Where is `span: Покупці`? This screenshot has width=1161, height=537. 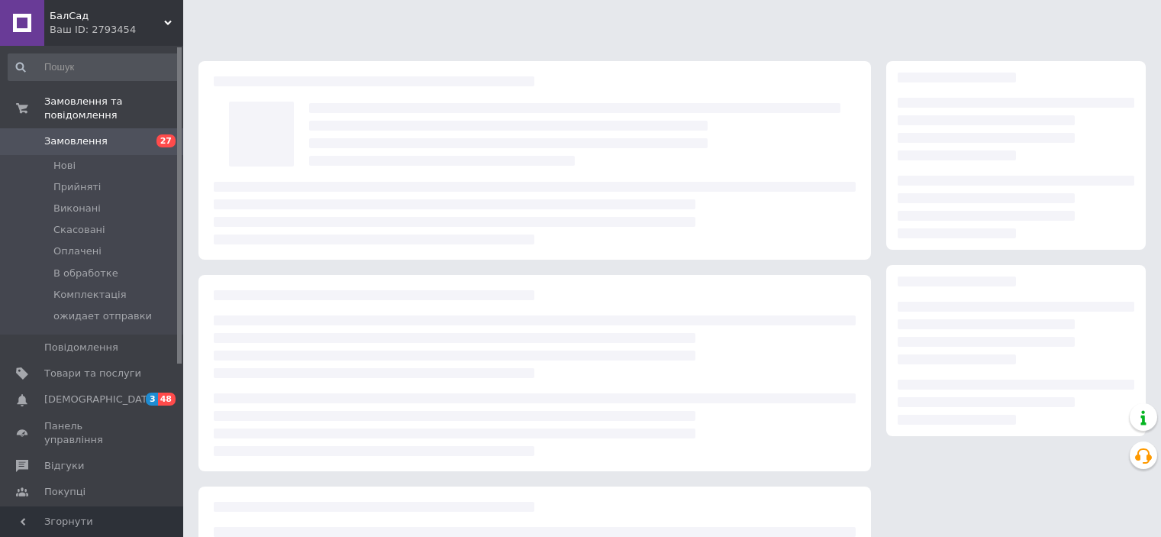 span: Покупці is located at coordinates (65, 492).